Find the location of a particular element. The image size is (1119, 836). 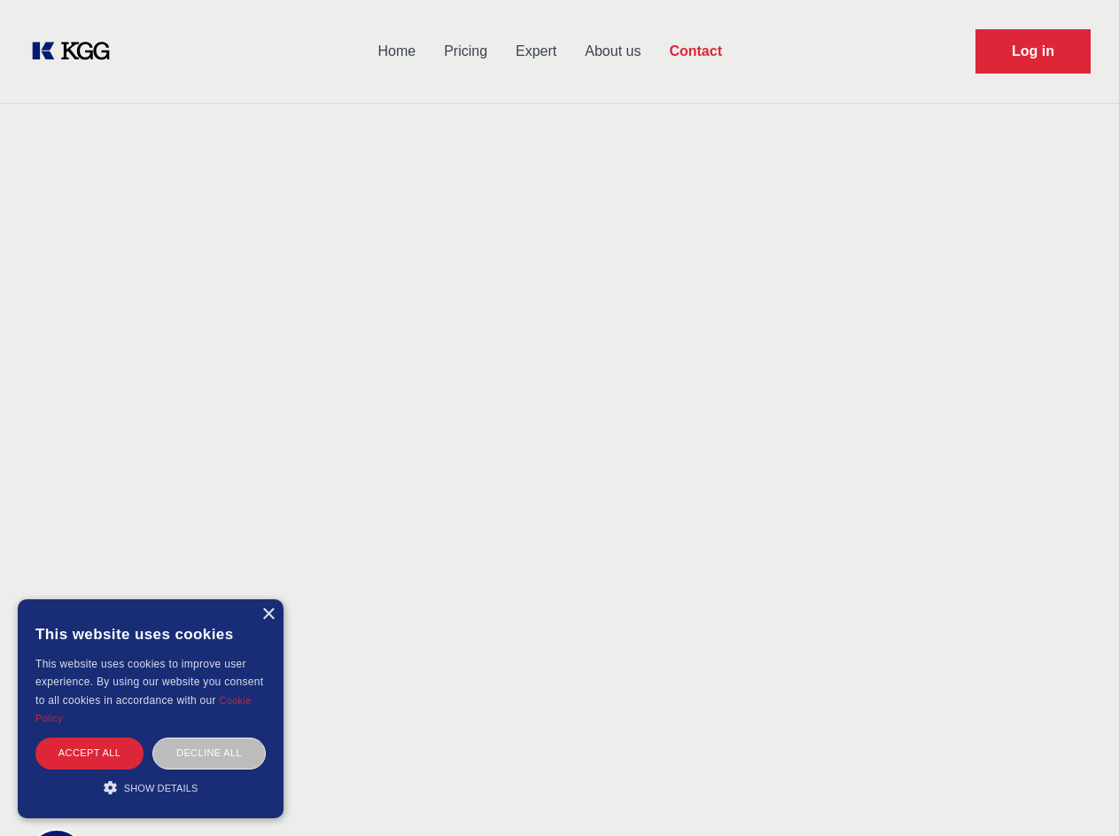

div: Chat Widget is located at coordinates (1075, 793).